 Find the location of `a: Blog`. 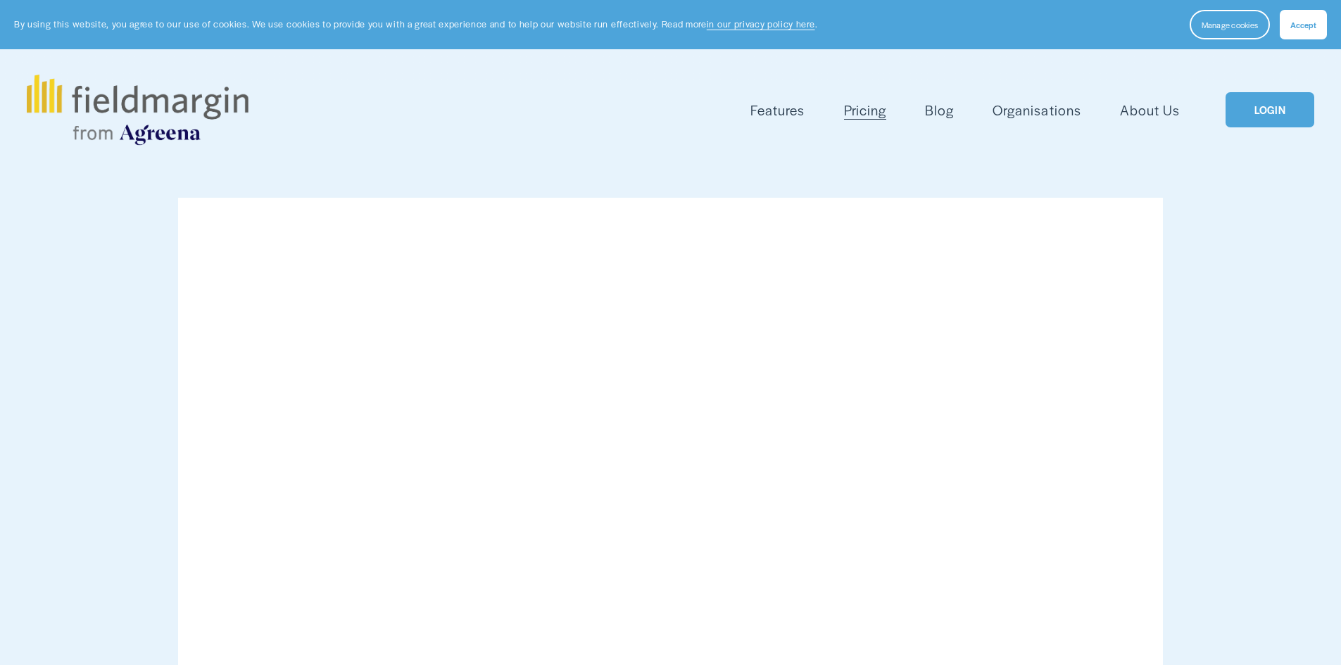

a: Blog is located at coordinates (939, 110).